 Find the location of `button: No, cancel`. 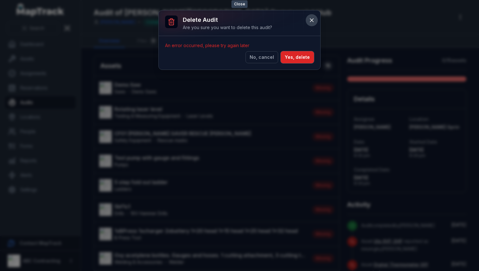

button: No, cancel is located at coordinates (262, 57).